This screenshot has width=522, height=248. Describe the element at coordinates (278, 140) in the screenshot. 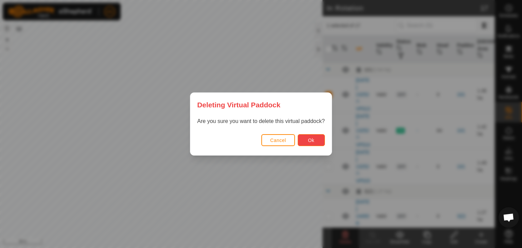

I see `button: Cancel` at that location.